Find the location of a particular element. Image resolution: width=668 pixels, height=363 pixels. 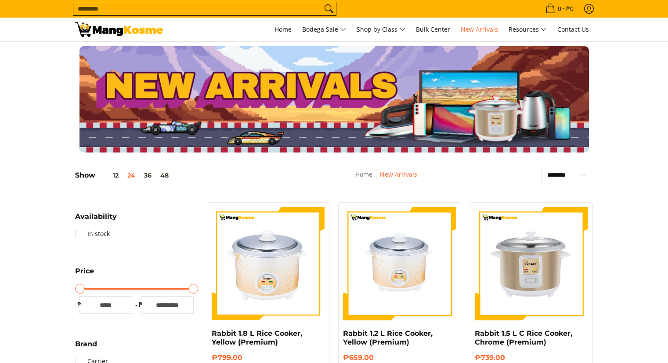

span: Availability is located at coordinates (96, 217).